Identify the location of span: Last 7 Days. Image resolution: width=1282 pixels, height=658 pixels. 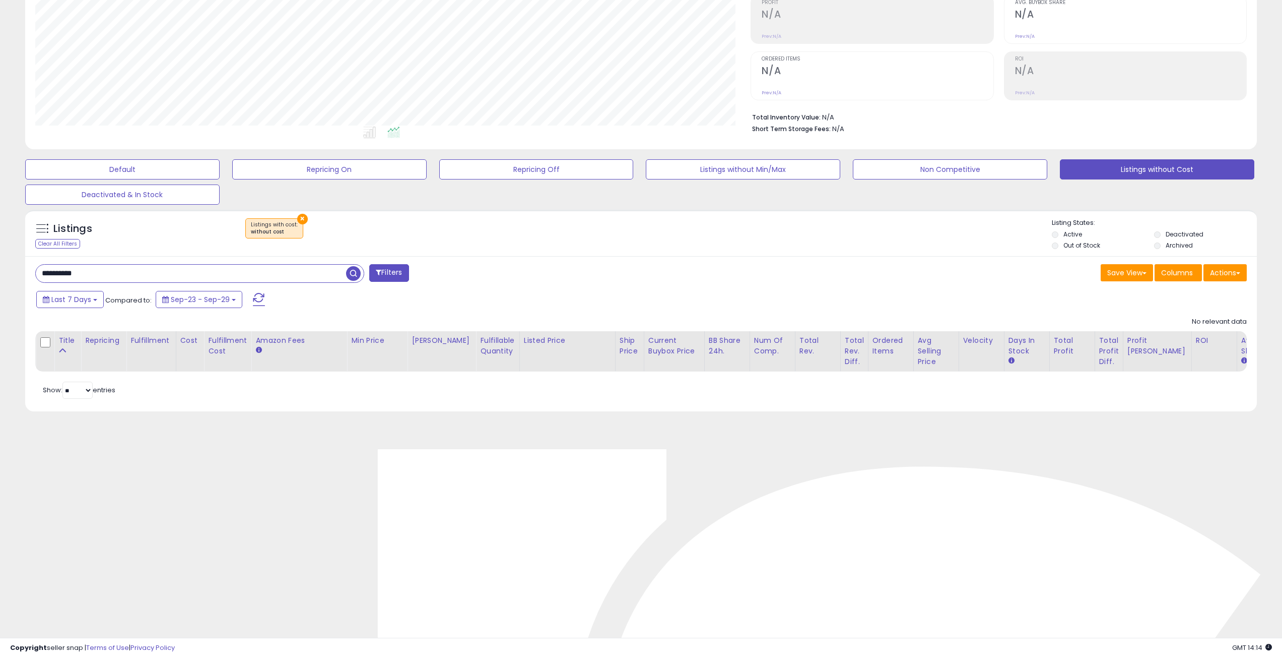
(71, 299).